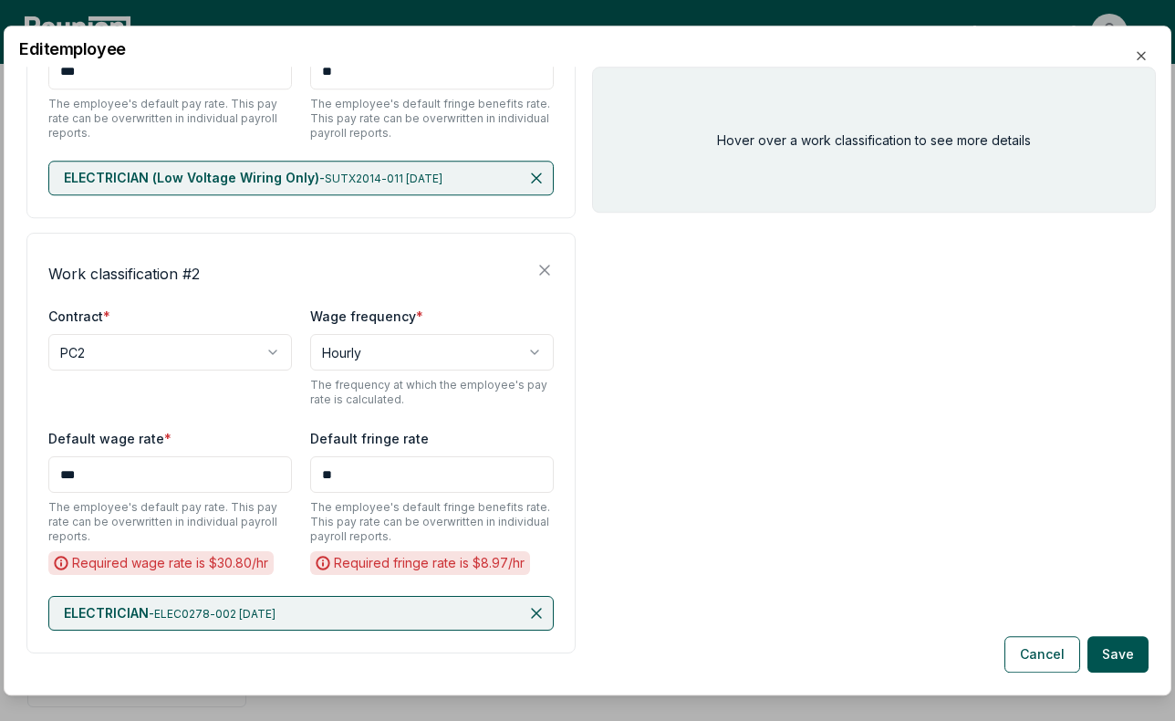 The image size is (1175, 721). Describe the element at coordinates (1042, 654) in the screenshot. I see `button: Cancel` at that location.